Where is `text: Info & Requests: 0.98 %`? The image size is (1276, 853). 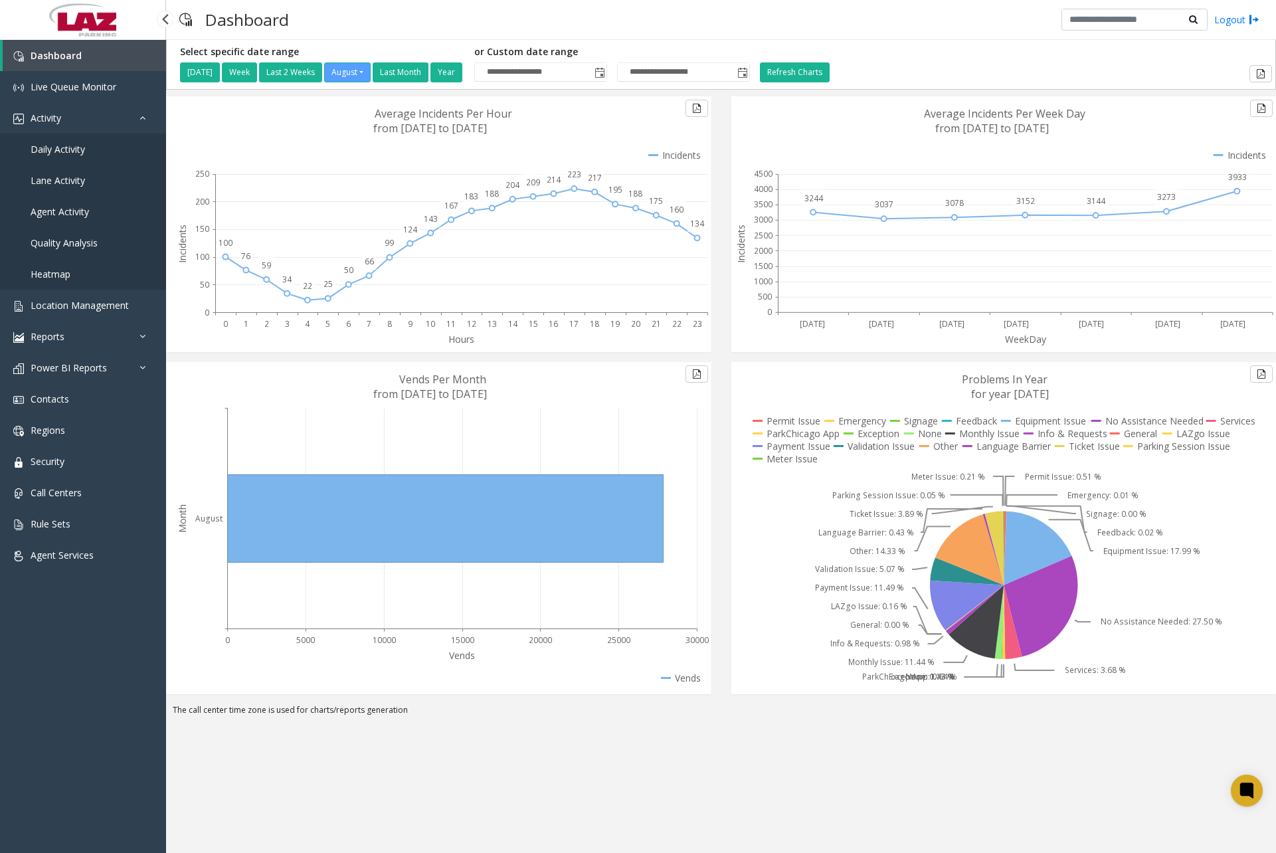
text: Info & Requests: 0.98 % is located at coordinates (875, 644).